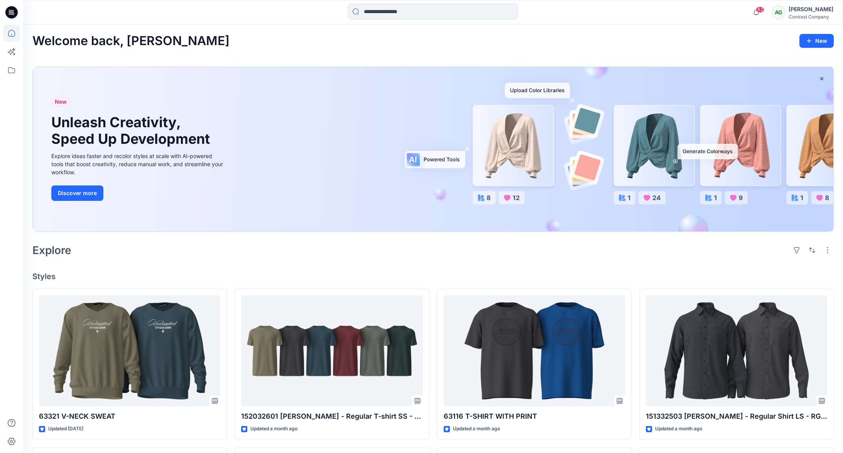  What do you see at coordinates (736, 351) in the screenshot?
I see `a: 151332503 Andrew - Regular Shirt LS - RG51201` at bounding box center [736, 351].